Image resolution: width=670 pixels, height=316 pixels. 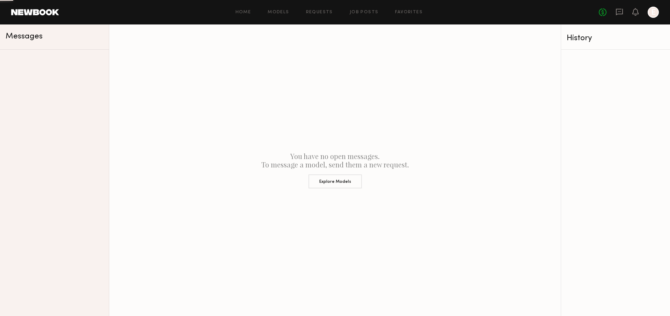 What do you see at coordinates (616, 38) in the screenshot?
I see `div: History` at bounding box center [616, 38].